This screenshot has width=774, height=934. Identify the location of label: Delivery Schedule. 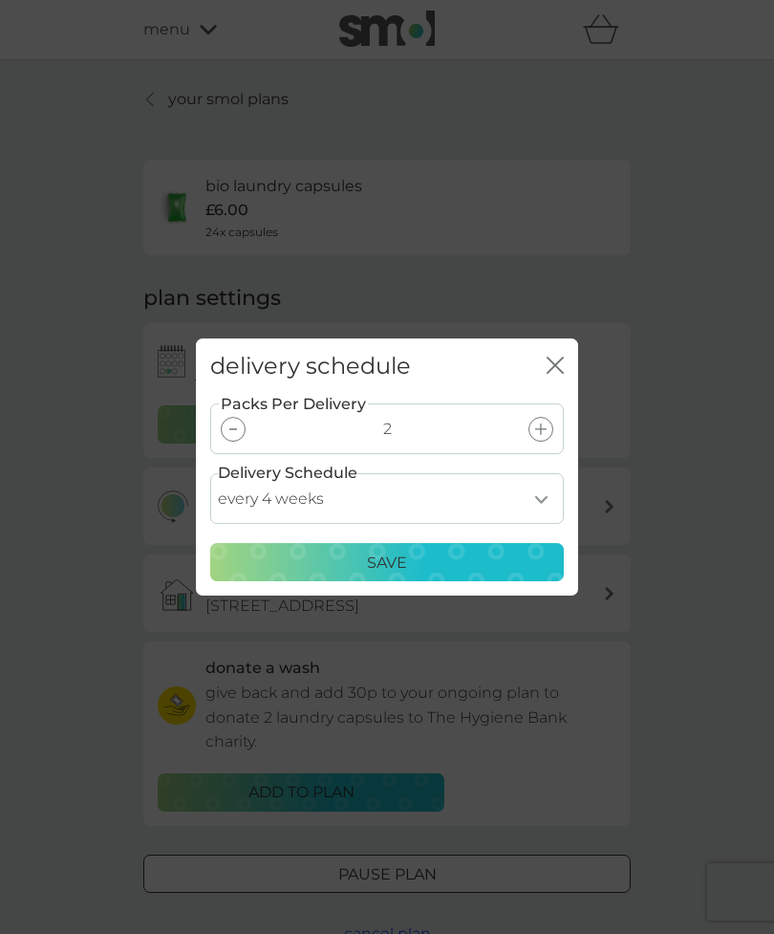
(288, 473).